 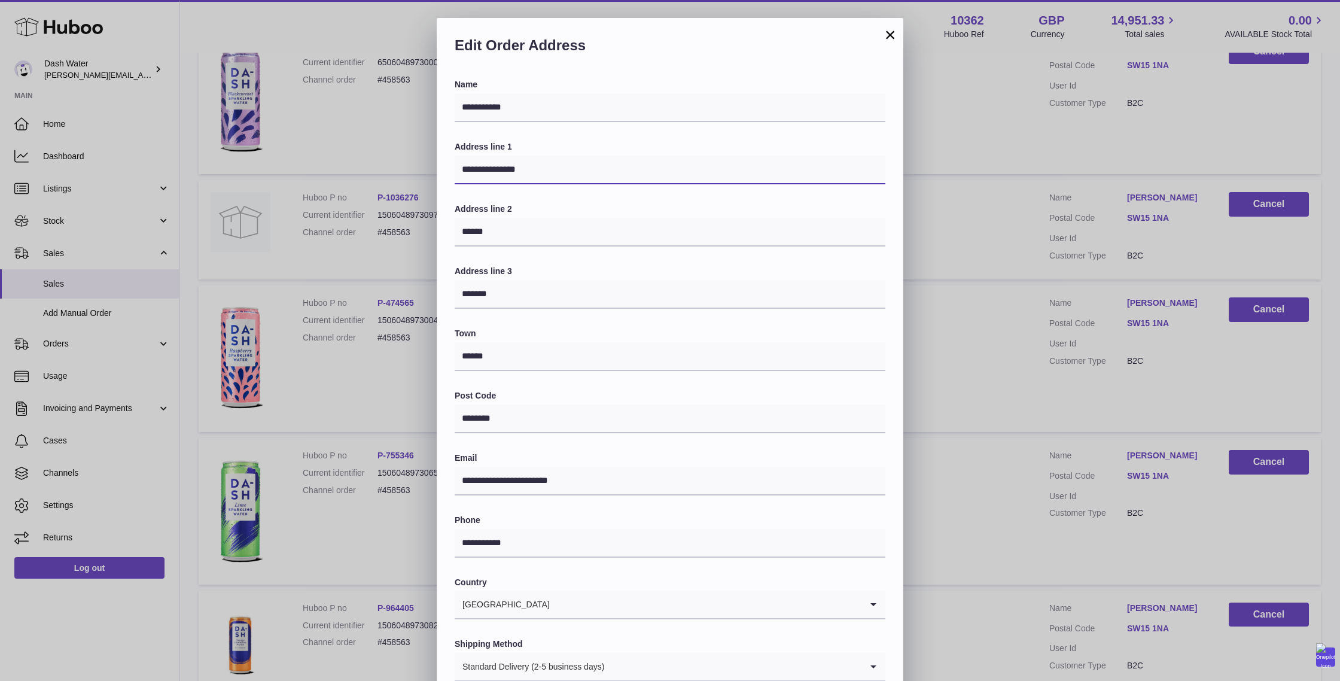 I want to click on label: Address line 1, so click(x=670, y=147).